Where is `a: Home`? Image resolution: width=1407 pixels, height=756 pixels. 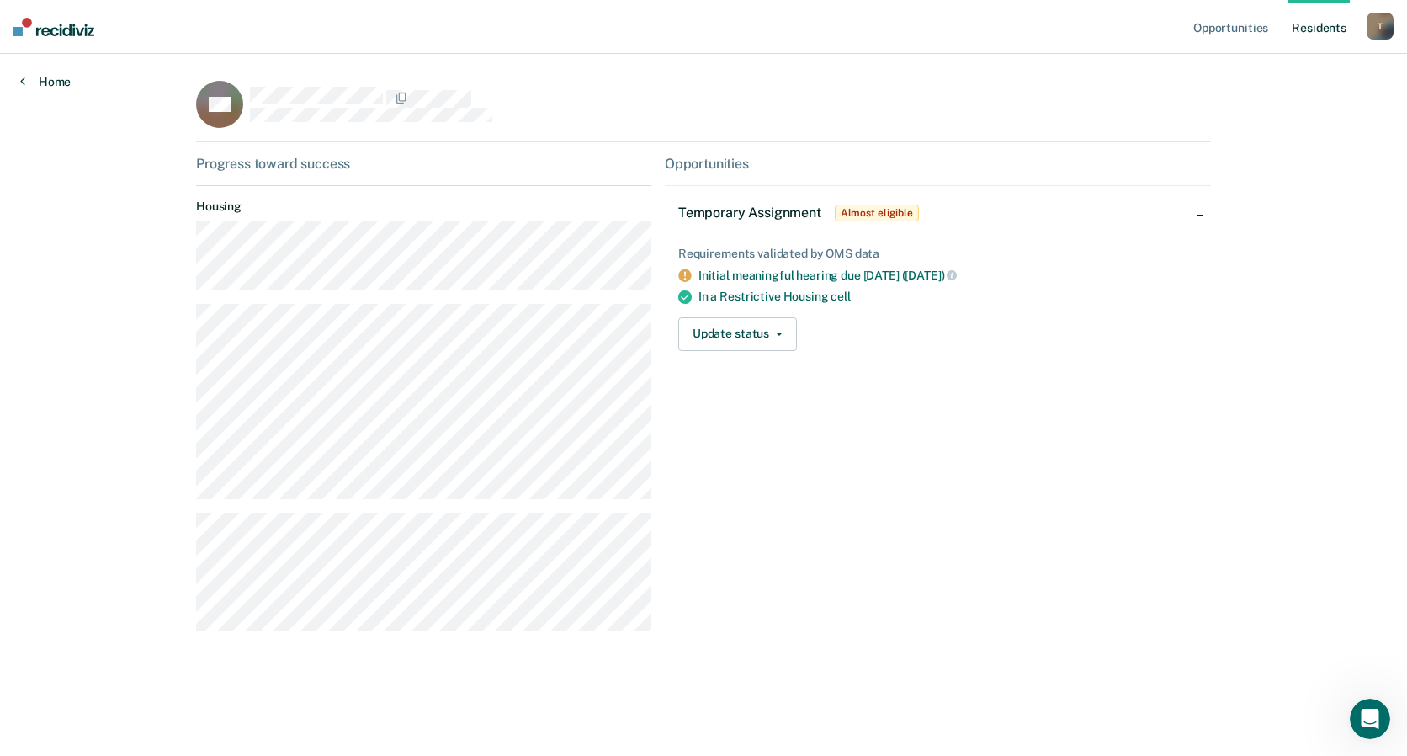
a: Home is located at coordinates (45, 82).